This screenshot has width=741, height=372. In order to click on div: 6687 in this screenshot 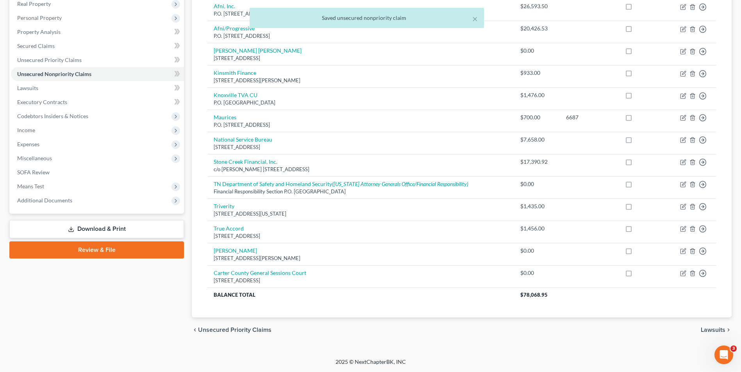, I will do `click(589, 118)`.